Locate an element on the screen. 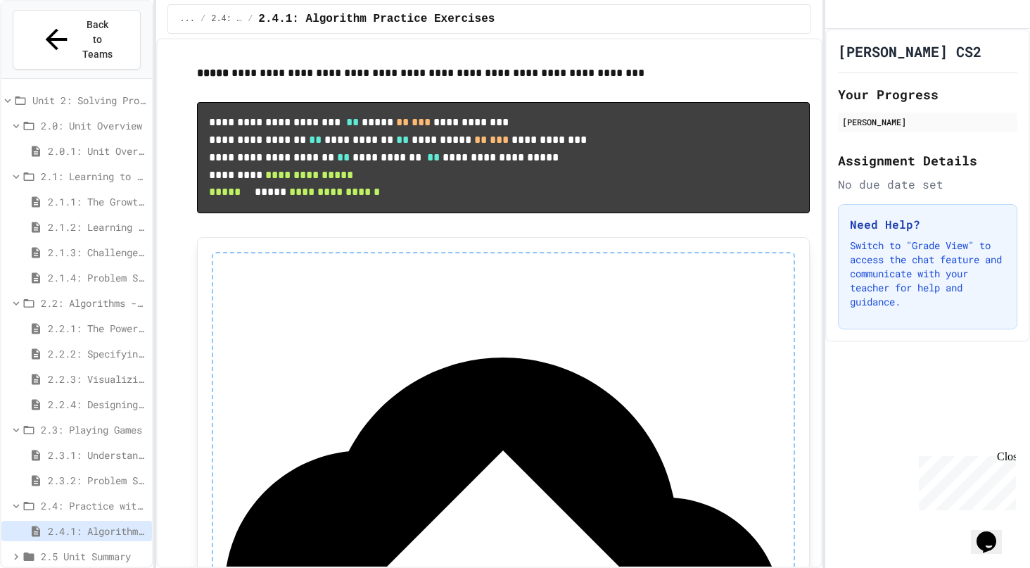 The height and width of the screenshot is (568, 1030). span: Unit 2: Solving Problems in Computer Science is located at coordinates (89, 100).